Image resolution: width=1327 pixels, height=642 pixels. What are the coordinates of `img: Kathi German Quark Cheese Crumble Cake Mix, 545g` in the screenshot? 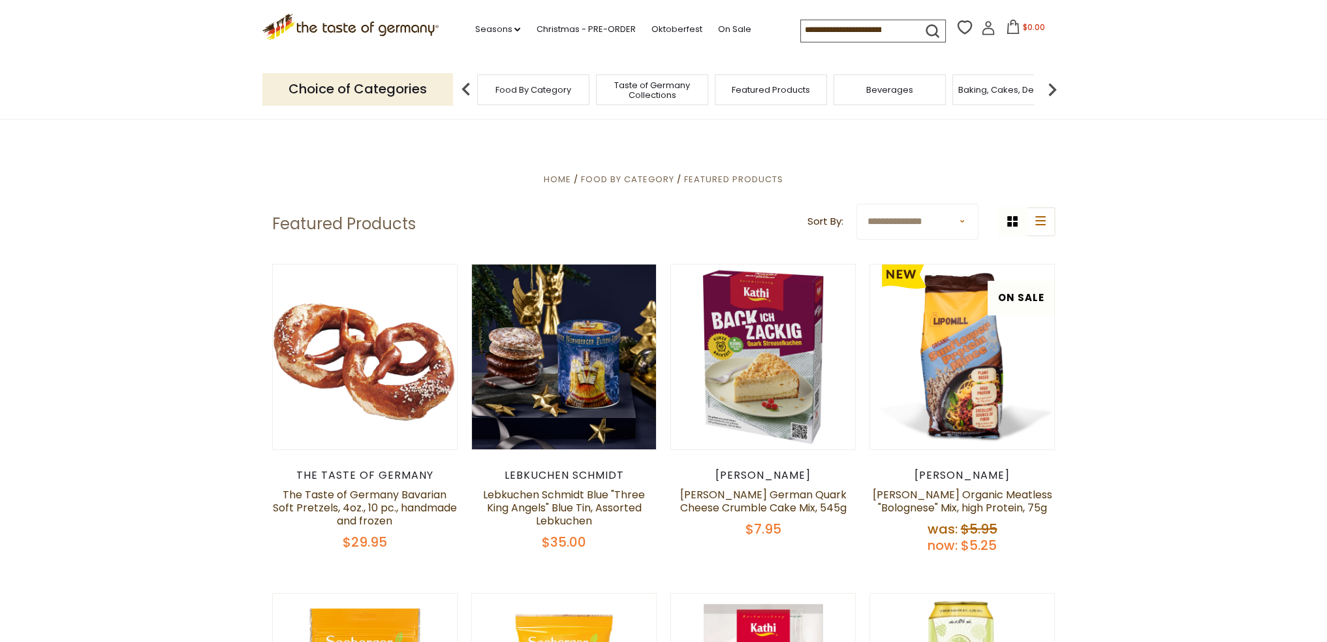 It's located at (763, 356).